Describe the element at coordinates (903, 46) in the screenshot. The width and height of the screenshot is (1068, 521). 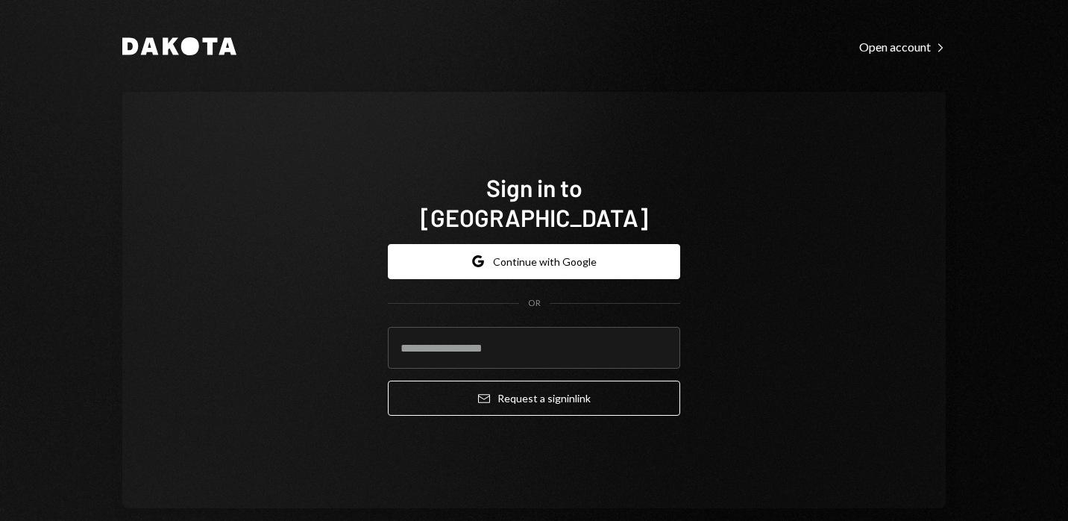
I see `a: Open account` at that location.